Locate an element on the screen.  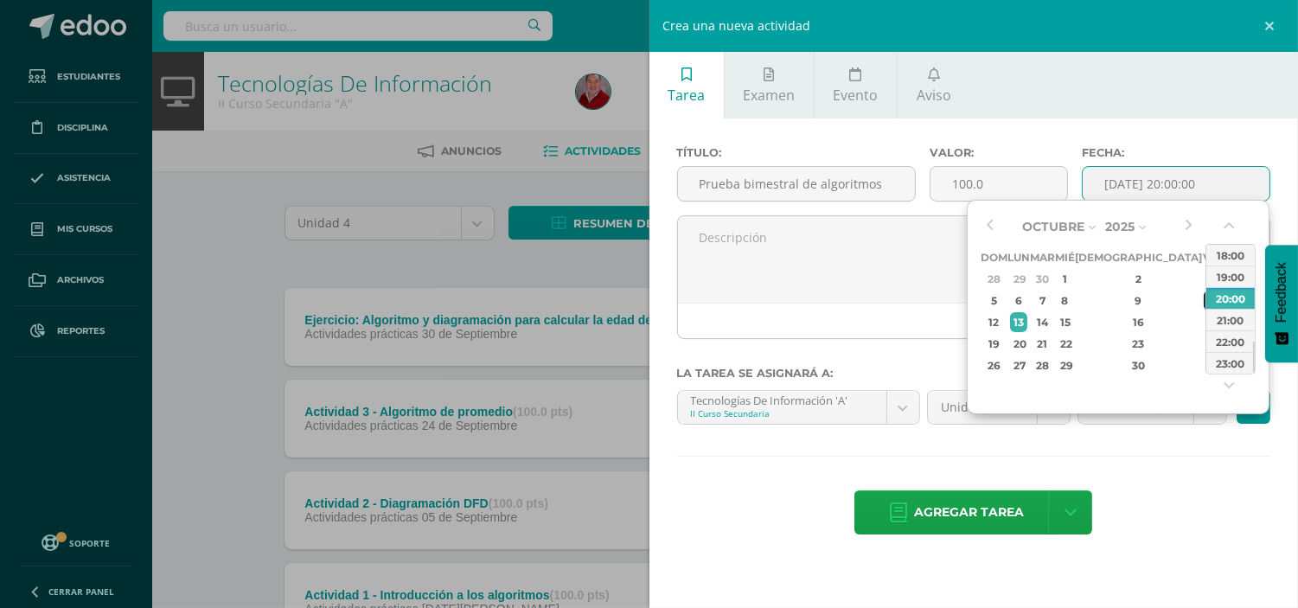
div: 18:00 is located at coordinates (1231, 254).